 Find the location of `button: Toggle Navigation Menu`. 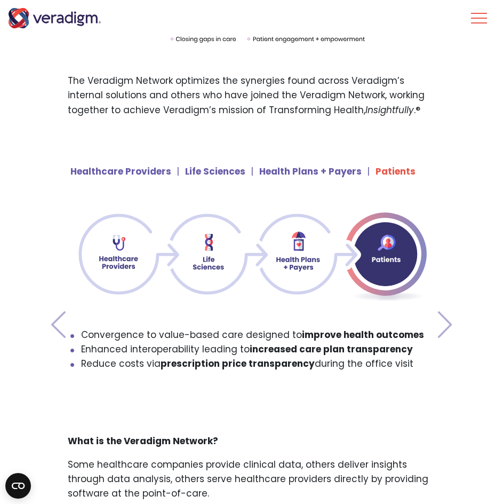

button: Toggle Navigation Menu is located at coordinates (479, 18).